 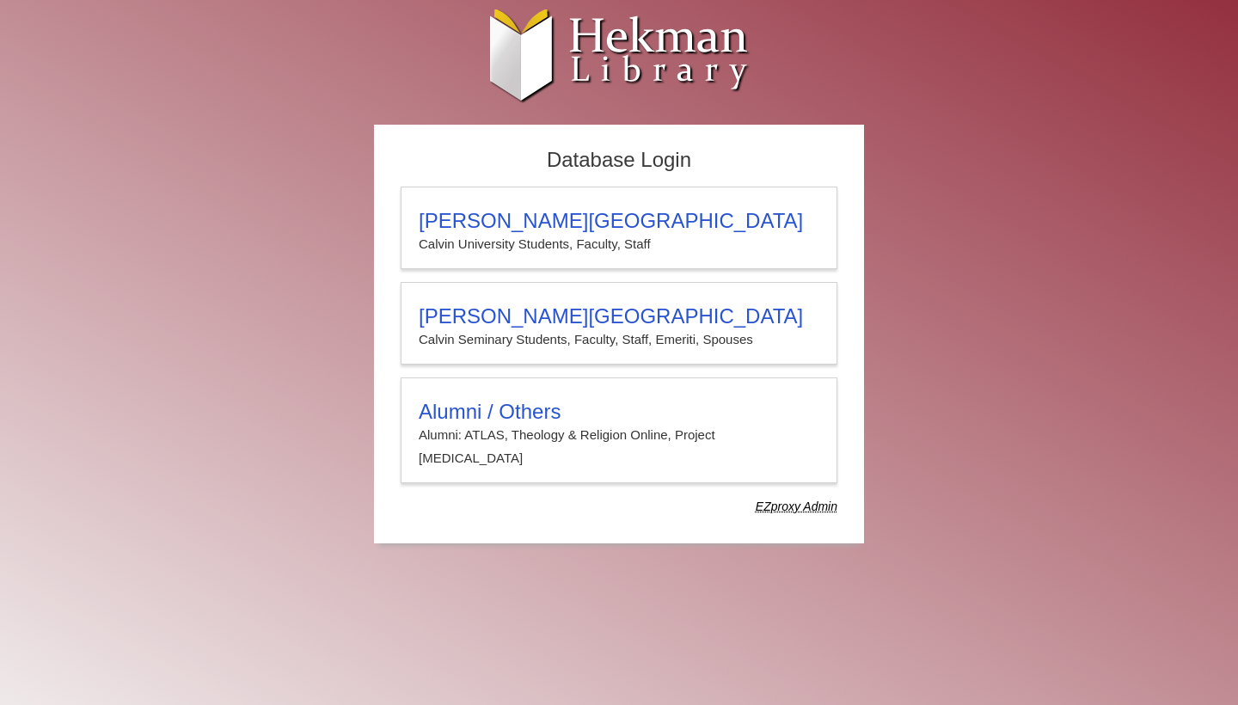 I want to click on p: Calvin Seminary Students, Faculty, Staff, Emeriti, Spouses, so click(x=619, y=340).